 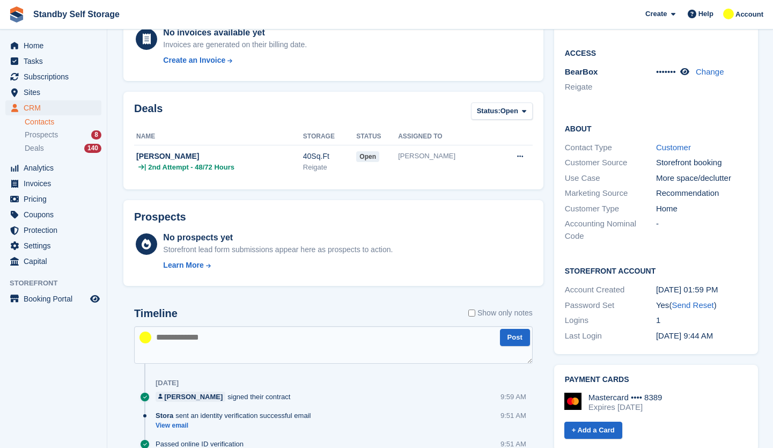 What do you see at coordinates (56, 61) in the screenshot?
I see `span: Tasks` at bounding box center [56, 61].